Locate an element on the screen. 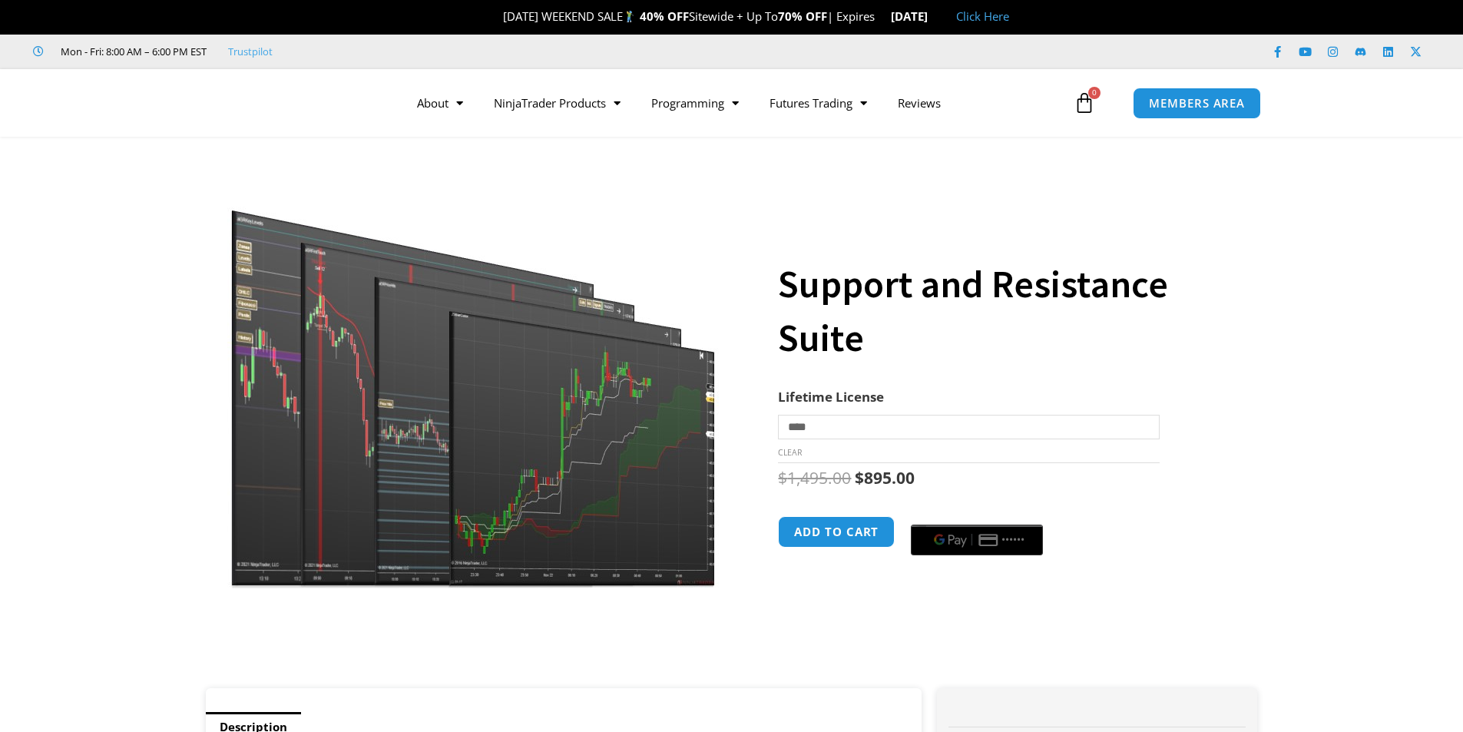 The height and width of the screenshot is (732, 1463). strong: 70% OFF is located at coordinates (802, 16).